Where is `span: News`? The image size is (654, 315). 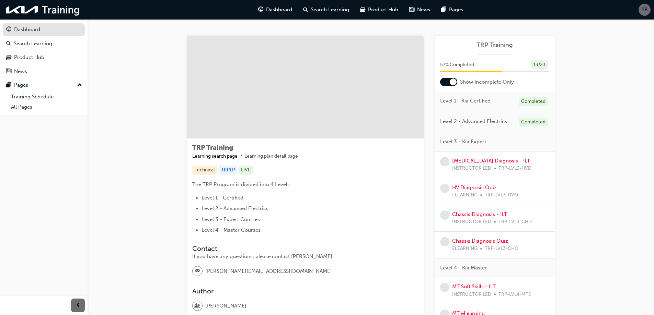
span: News is located at coordinates (424, 10).